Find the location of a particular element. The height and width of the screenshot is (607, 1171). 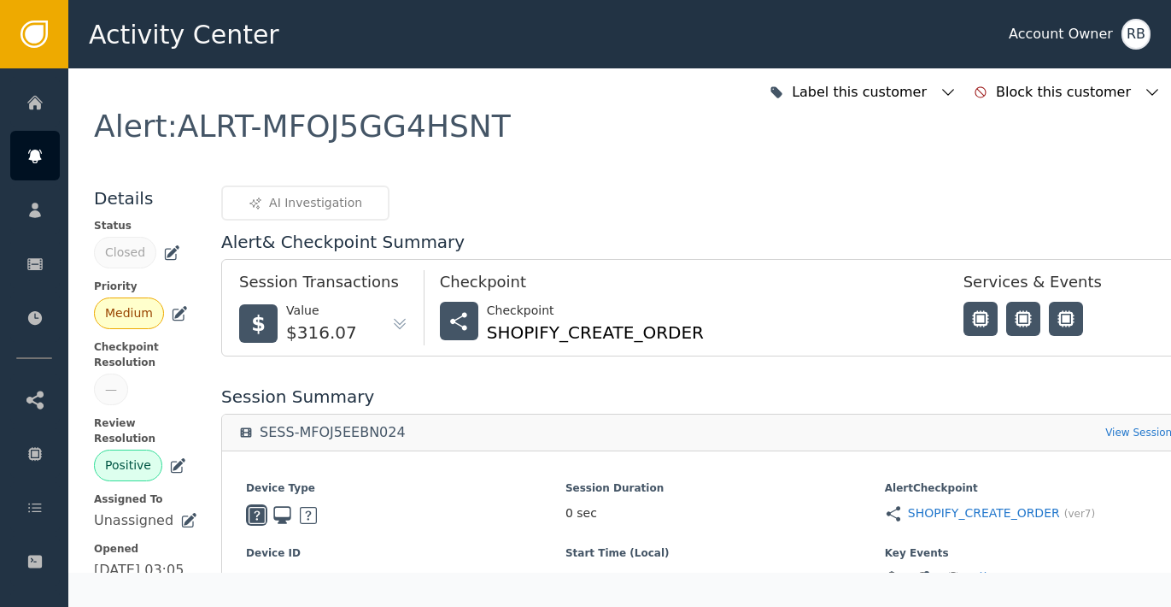

div: Session Transactions is located at coordinates (324, 285).